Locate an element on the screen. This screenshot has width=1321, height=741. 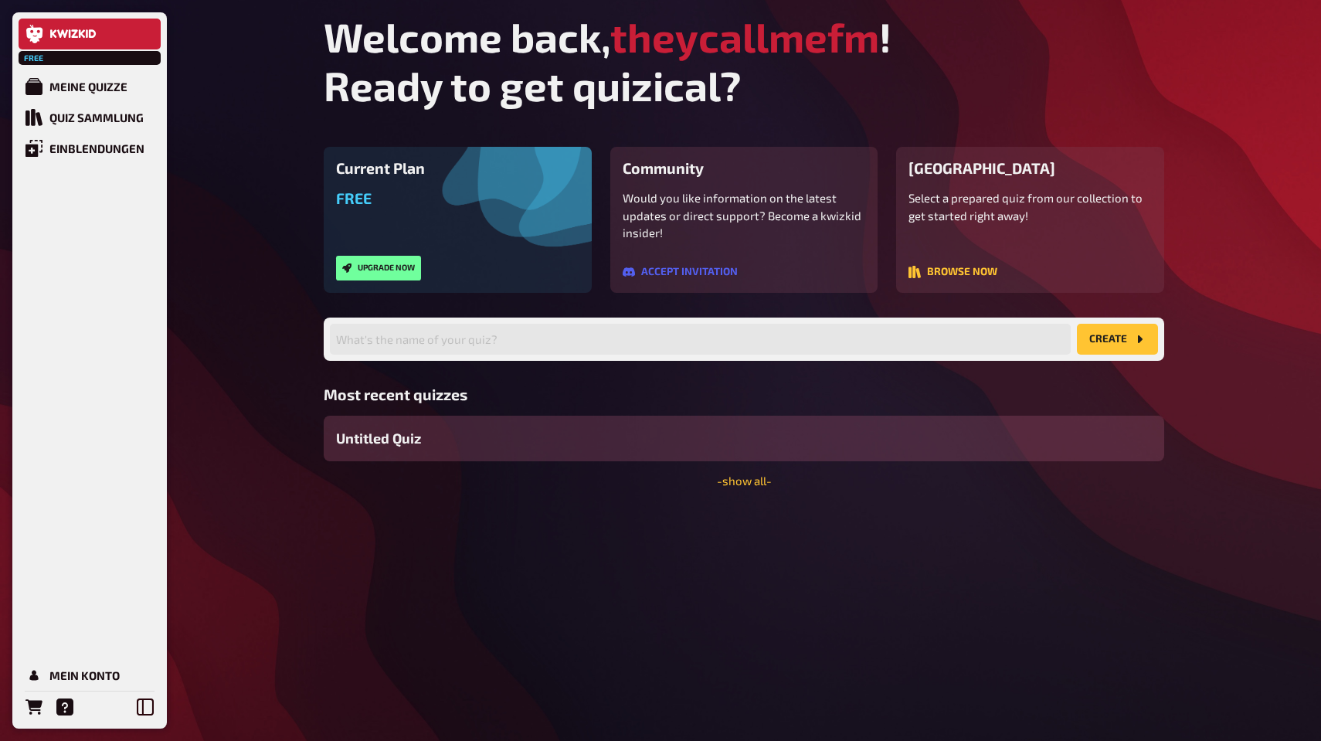
a: Bestellungen is located at coordinates (34, 707).